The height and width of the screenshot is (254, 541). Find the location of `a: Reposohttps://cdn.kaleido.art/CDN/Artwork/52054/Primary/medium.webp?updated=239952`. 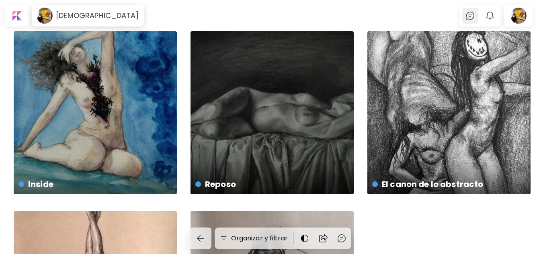

a: Reposohttps://cdn.kaleido.art/CDN/Artwork/52054/Primary/medium.webp?updated=239952 is located at coordinates (272, 113).